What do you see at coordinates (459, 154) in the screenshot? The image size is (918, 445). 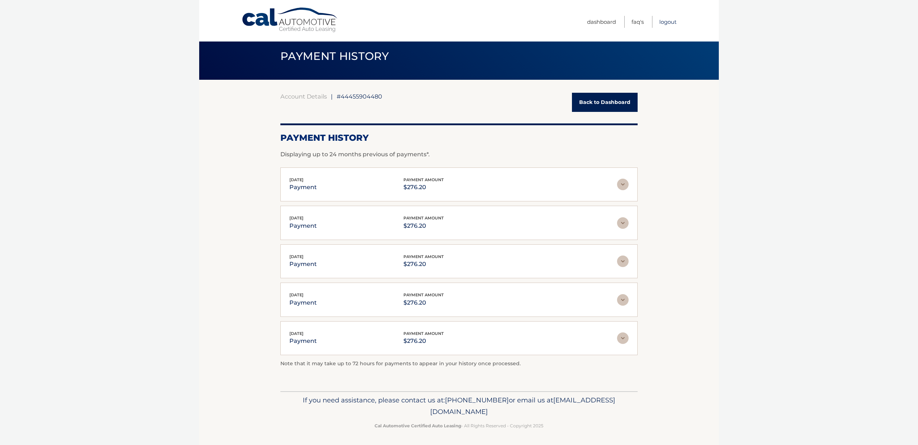 I see `p: Displaying up to 24 months previous of payments*.` at bounding box center [459, 154].